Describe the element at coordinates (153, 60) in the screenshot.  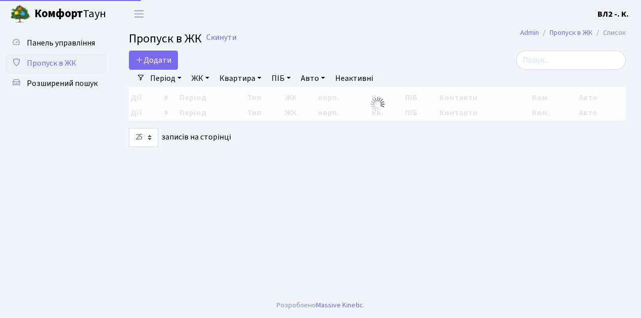
I see `a: Додати` at that location.